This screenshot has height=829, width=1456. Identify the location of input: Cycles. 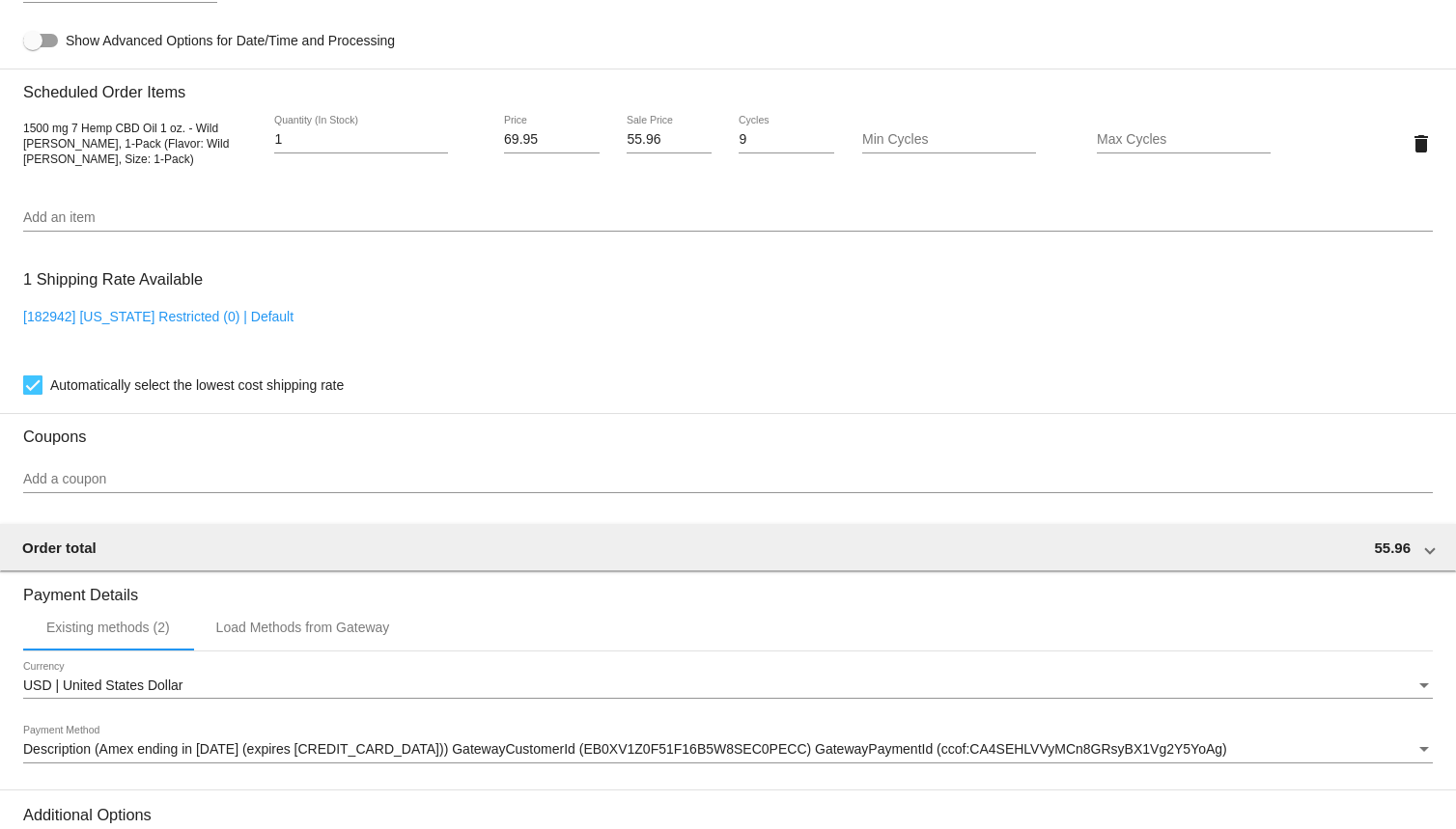
(786, 140).